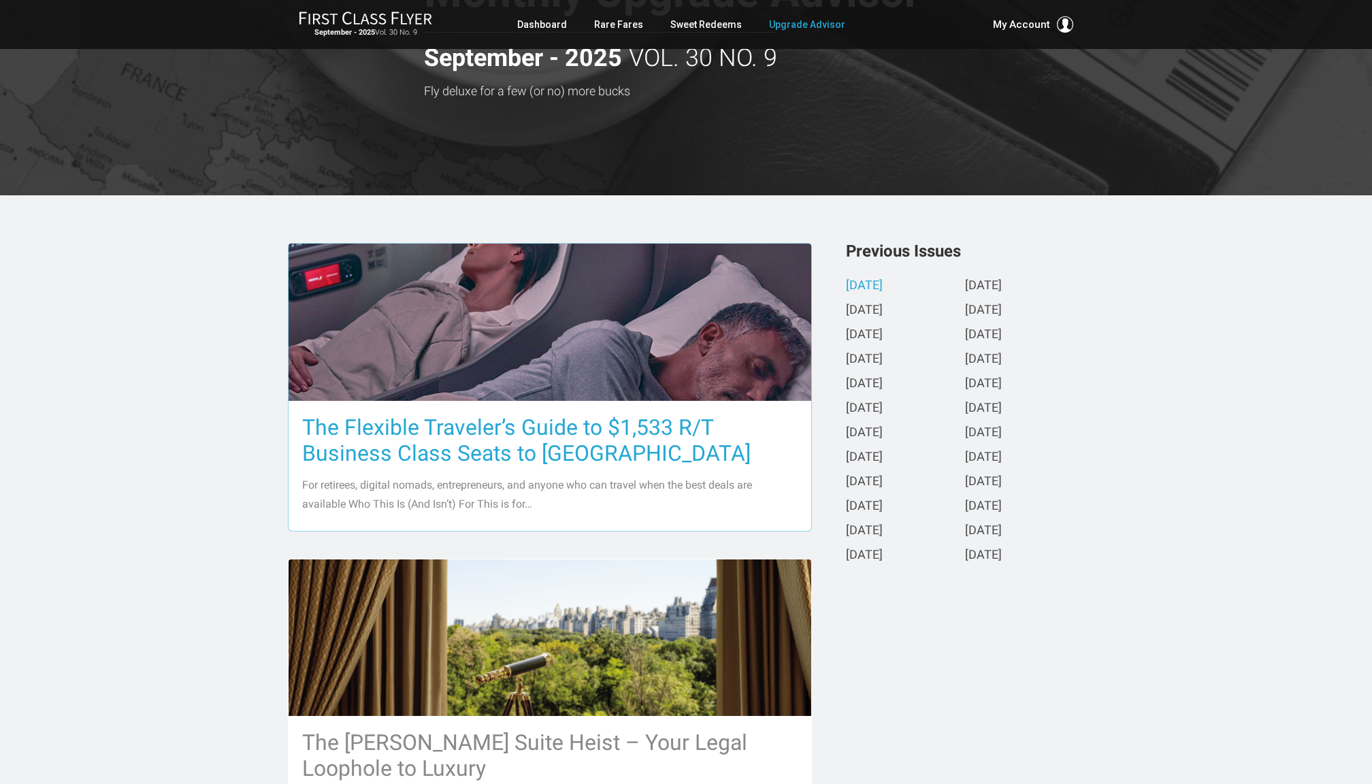 The image size is (1372, 784). What do you see at coordinates (1033, 24) in the screenshot?
I see `button: My Account` at bounding box center [1033, 24].